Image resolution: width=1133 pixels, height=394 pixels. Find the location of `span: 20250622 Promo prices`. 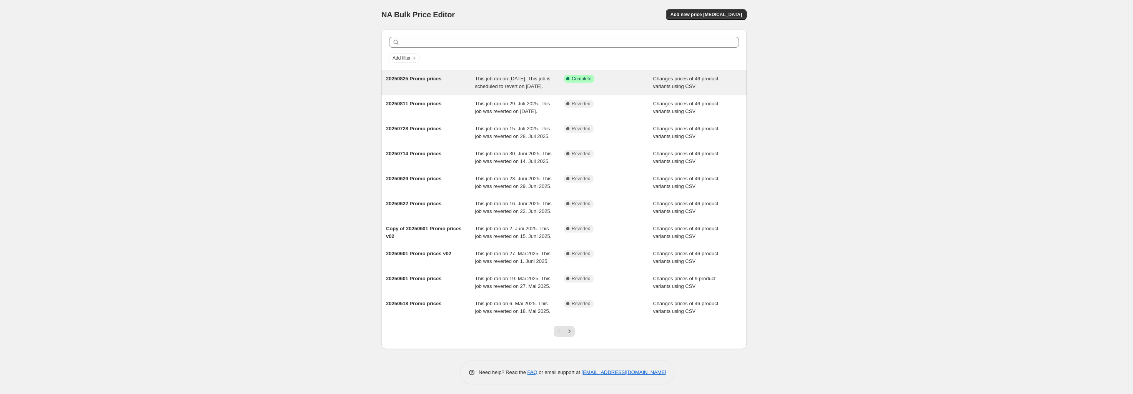

span: 20250622 Promo prices is located at coordinates (414, 203).